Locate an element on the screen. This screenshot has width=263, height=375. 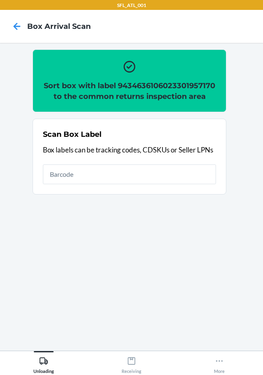
input: Barcode is located at coordinates (129, 174).